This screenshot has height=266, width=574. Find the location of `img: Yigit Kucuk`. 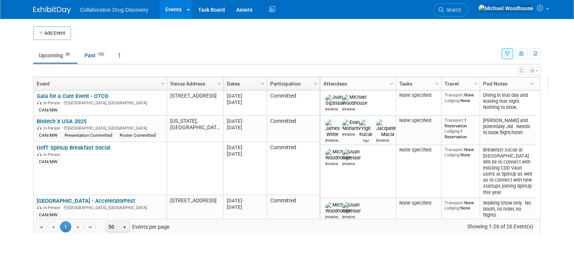

img: Yigit Kucuk is located at coordinates (366, 129).